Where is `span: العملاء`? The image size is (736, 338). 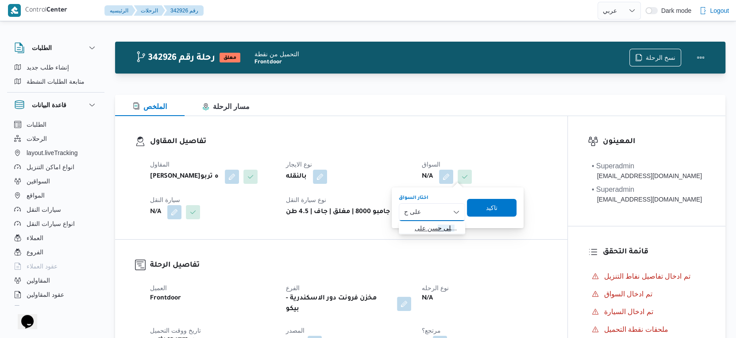 span: العملاء is located at coordinates (35, 238).